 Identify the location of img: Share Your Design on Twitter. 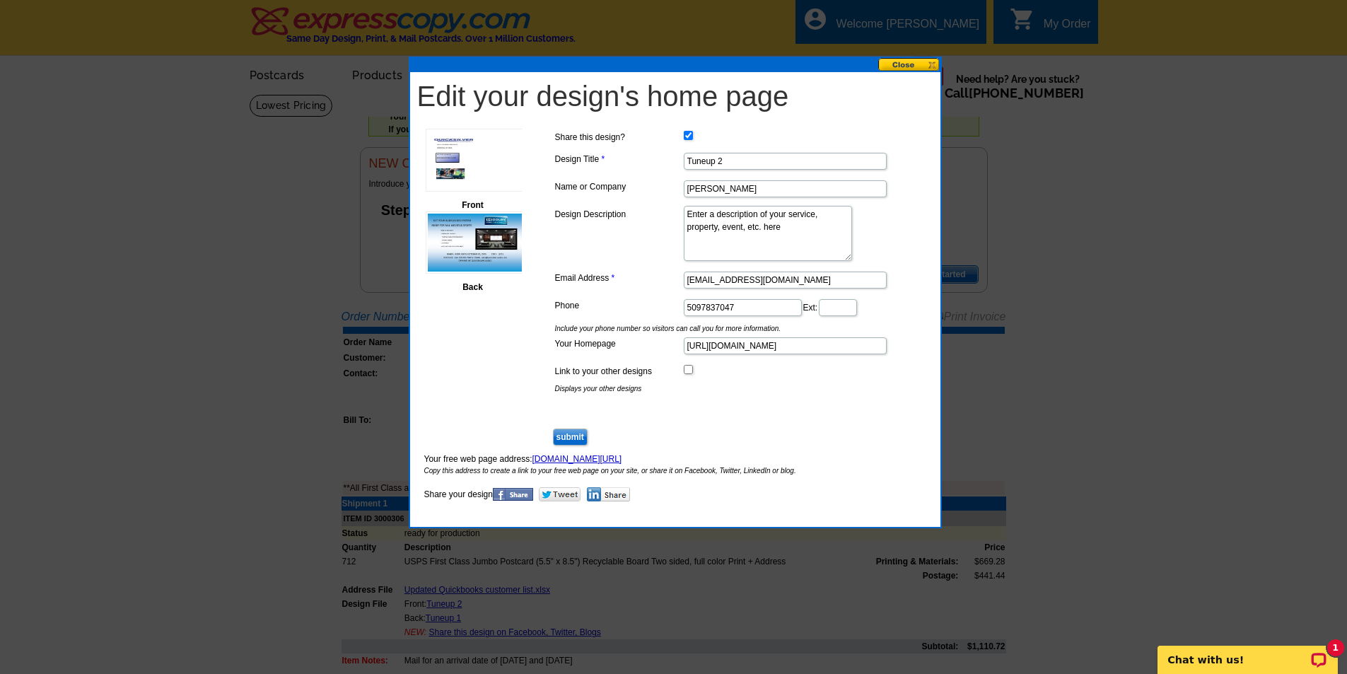
(559, 494).